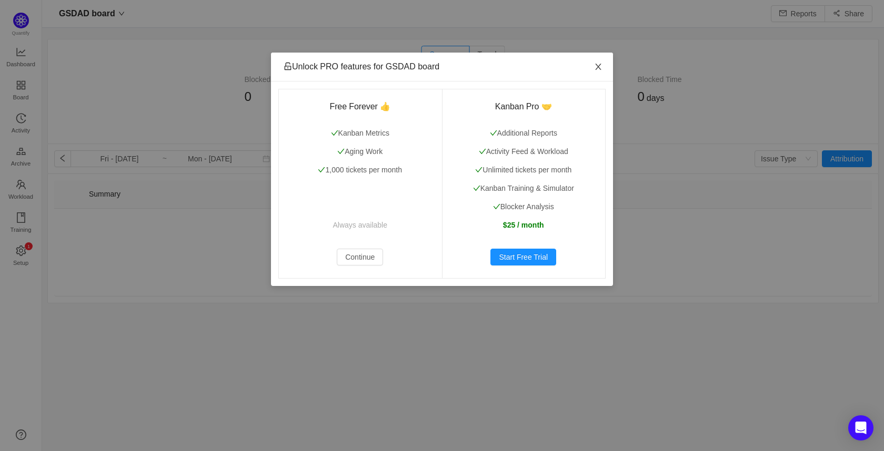 The height and width of the screenshot is (451, 884). What do you see at coordinates (861, 428) in the screenshot?
I see `div: Open Intercom Messenger` at bounding box center [861, 428].